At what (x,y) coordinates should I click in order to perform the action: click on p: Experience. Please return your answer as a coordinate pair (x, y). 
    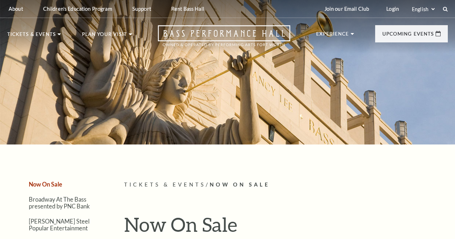
    Looking at the image, I should click on (333, 36).